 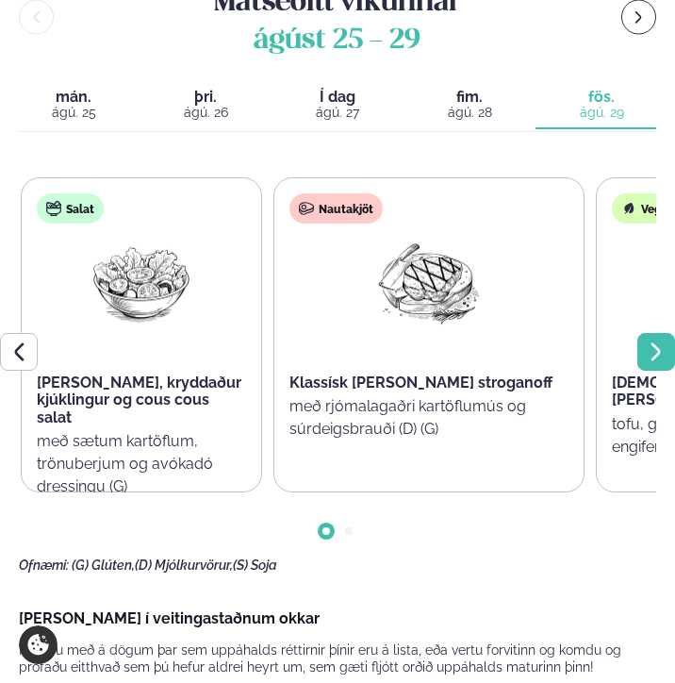 What do you see at coordinates (43, 565) in the screenshot?
I see `span: Ofnæmi:` at bounding box center [43, 565].